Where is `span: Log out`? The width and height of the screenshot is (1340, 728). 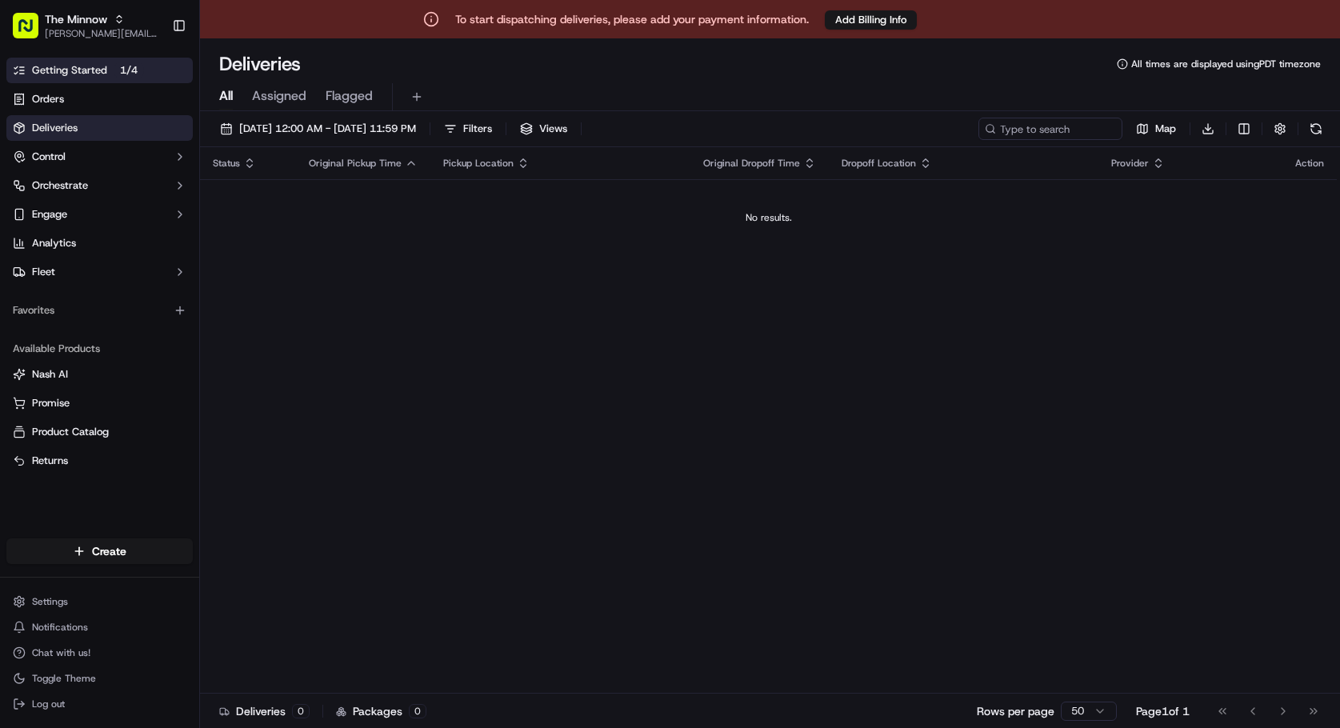 span: Log out is located at coordinates (48, 704).